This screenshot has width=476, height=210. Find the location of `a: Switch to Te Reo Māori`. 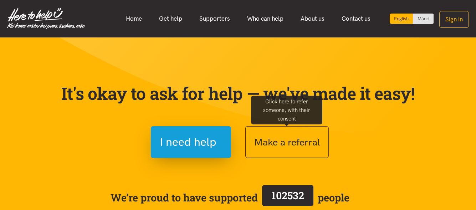

a: Switch to Te Reo Māori is located at coordinates (423, 19).